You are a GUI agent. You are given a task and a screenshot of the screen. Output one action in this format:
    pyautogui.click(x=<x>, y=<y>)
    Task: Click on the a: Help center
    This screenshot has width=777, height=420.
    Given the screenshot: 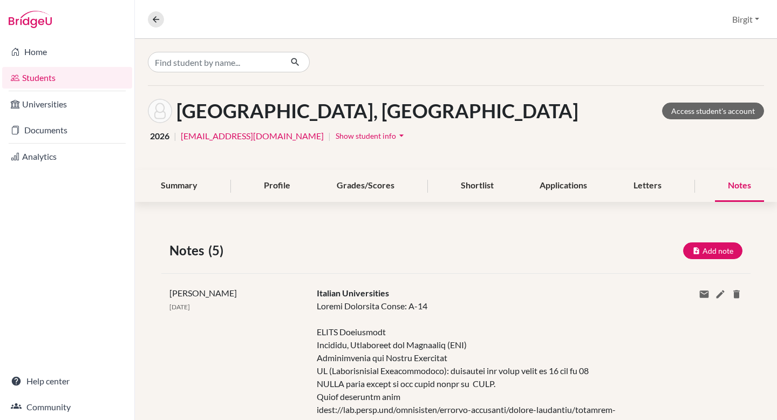 What is the action you would take?
    pyautogui.click(x=67, y=381)
    